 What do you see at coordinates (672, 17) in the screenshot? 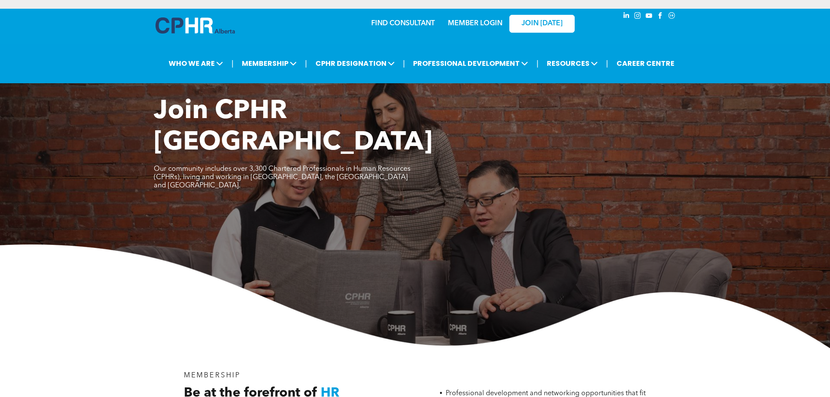
I see `a: Social network` at bounding box center [672, 17].